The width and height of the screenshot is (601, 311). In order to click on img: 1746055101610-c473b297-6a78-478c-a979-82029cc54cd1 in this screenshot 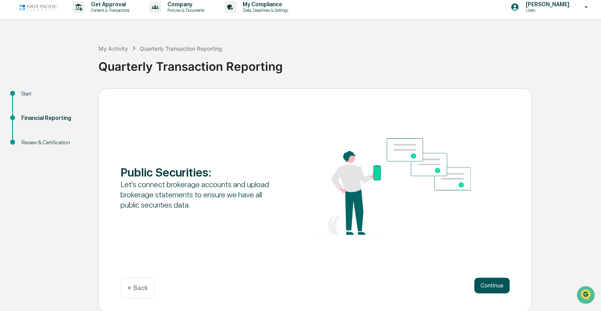, I will do `click(15, 67)`.